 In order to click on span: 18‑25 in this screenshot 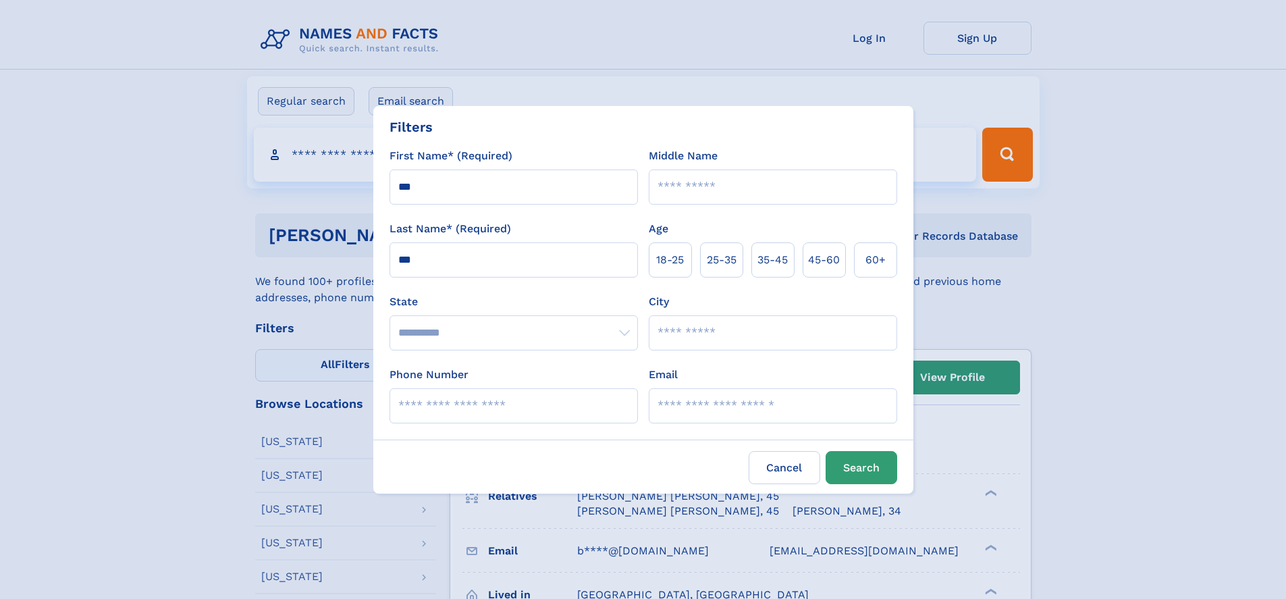, I will do `click(670, 260)`.